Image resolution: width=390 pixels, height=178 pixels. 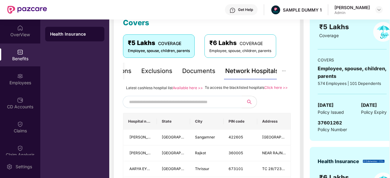 What do you see at coordinates (236, 169) in the screenshot?
I see `span: 673101` at bounding box center [236, 169].